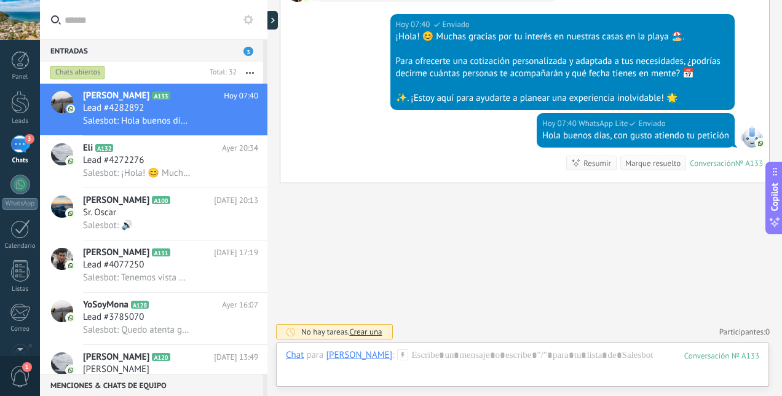 Image resolution: width=782 pixels, height=396 pixels. What do you see at coordinates (136, 329) in the screenshot?
I see `span: Salesbot: Quedo atenta gracias` at bounding box center [136, 329].